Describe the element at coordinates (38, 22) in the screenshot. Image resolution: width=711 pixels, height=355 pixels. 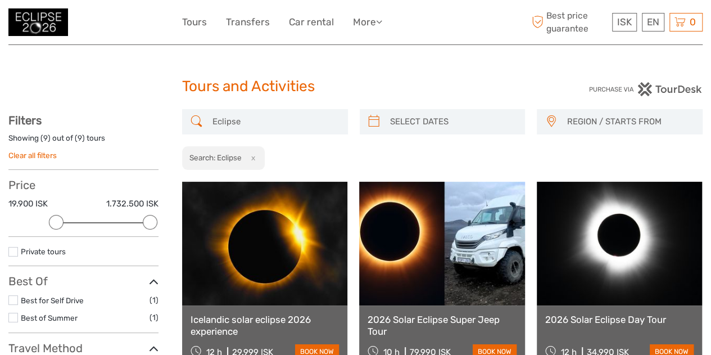
I see `img: 3312-44506bfc-dc02-416d-ac4c-c65cb0cf8db4_logo_small.jpg` at that location.